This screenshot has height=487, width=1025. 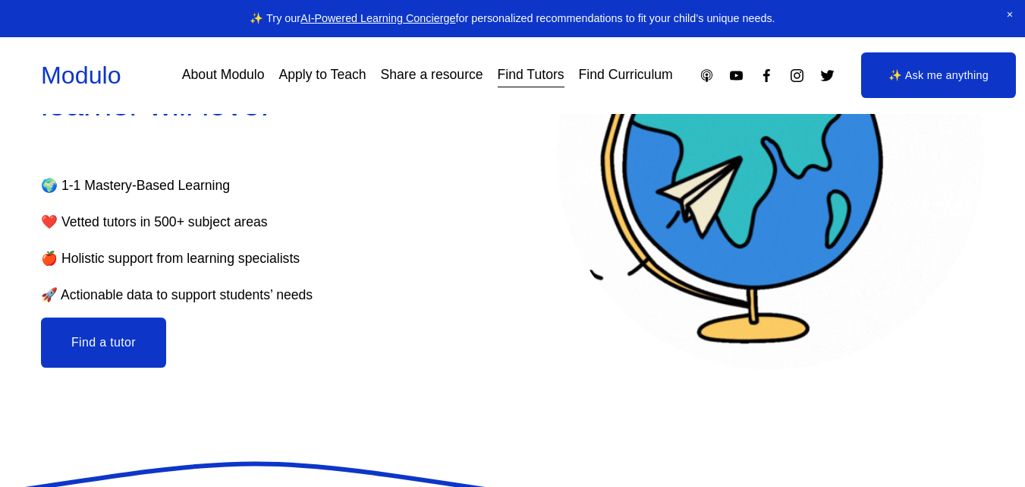 What do you see at coordinates (322, 75) in the screenshot?
I see `a: Apply to Teach` at bounding box center [322, 75].